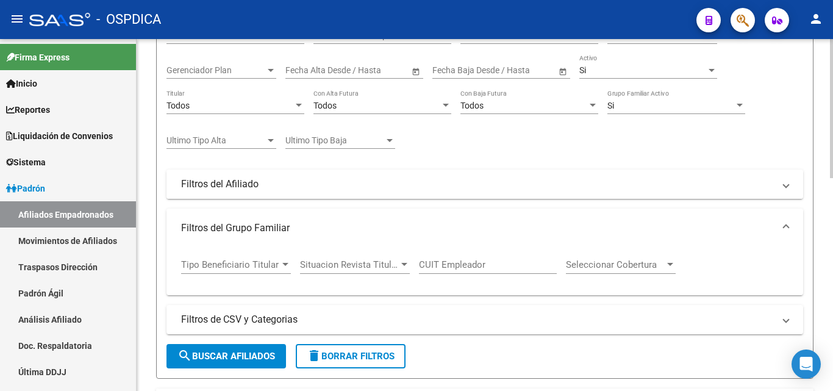 The height and width of the screenshot is (391, 833). I want to click on mat-icon: menu, so click(17, 19).